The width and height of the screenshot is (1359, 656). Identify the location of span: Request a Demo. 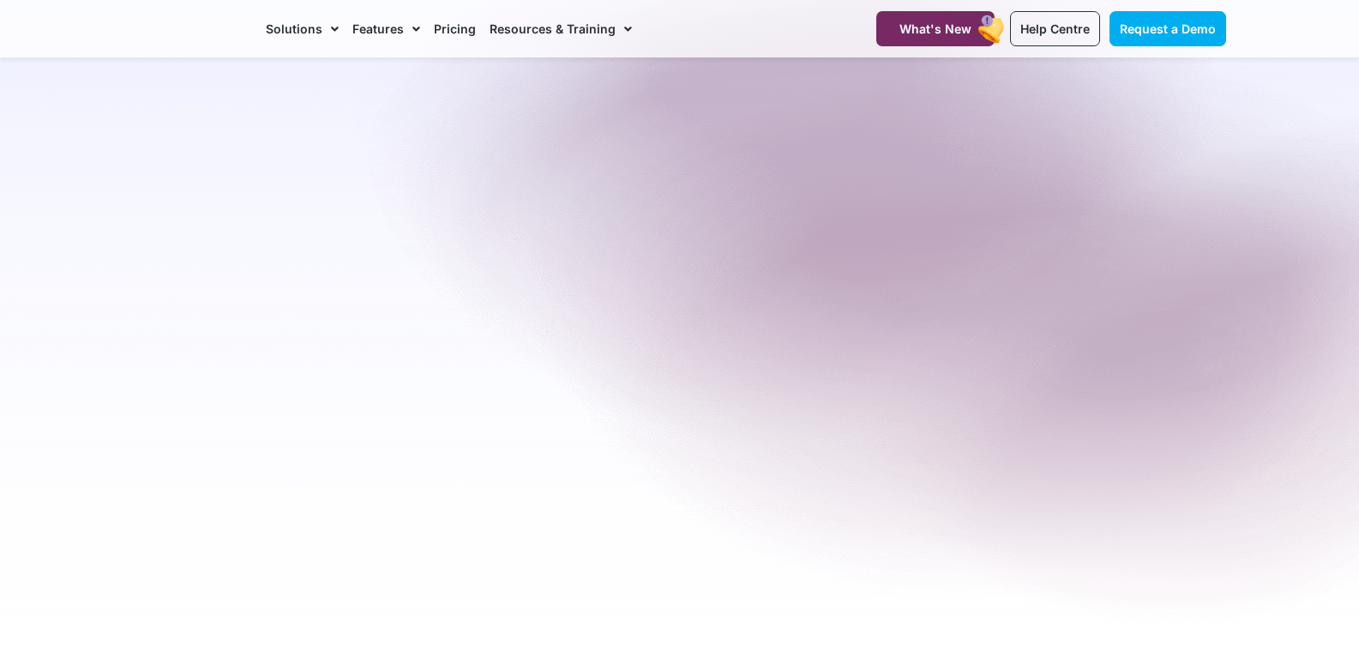
(1168, 28).